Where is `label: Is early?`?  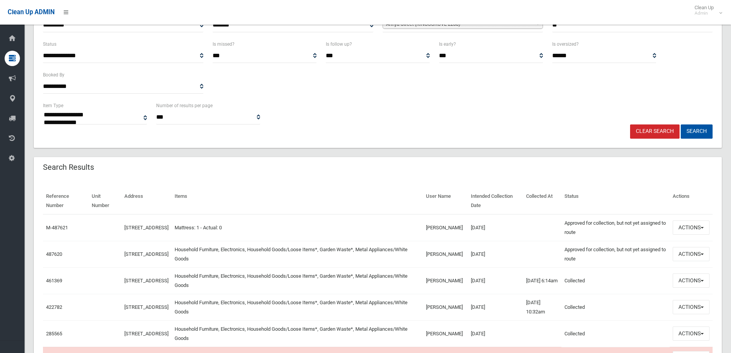
label: Is early? is located at coordinates (448, 44).